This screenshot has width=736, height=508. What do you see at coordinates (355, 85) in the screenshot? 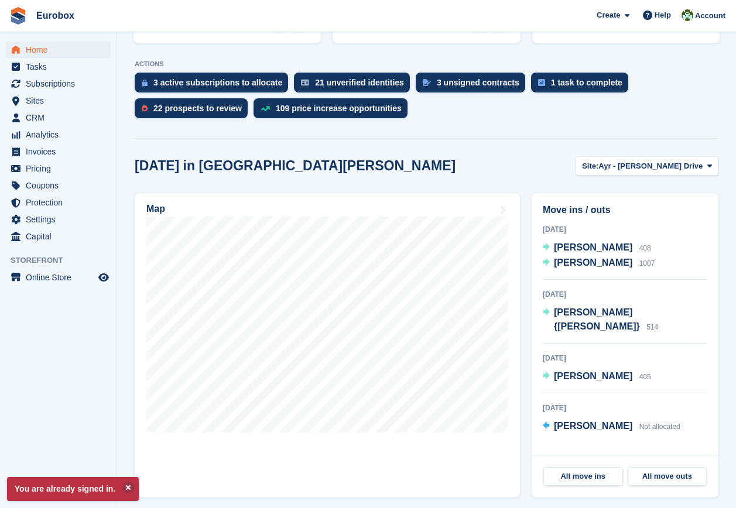
I see `a: 21 unverified identities` at bounding box center [355, 85].